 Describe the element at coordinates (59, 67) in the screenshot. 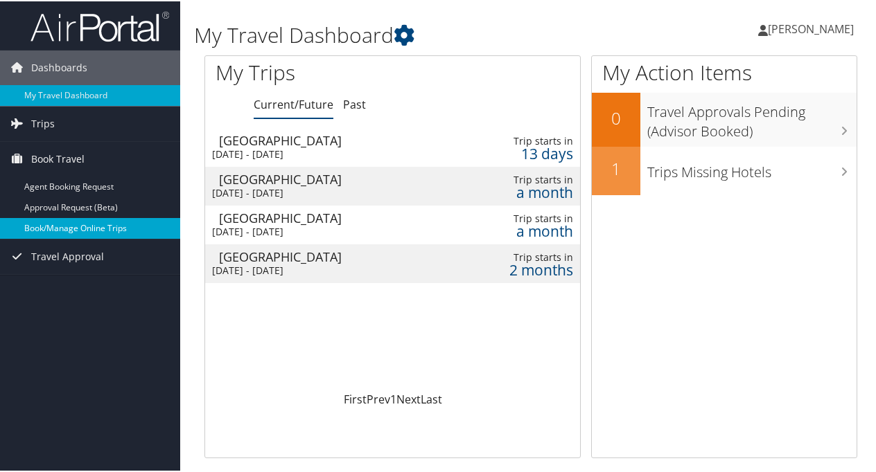

I see `span: Dashboards` at that location.